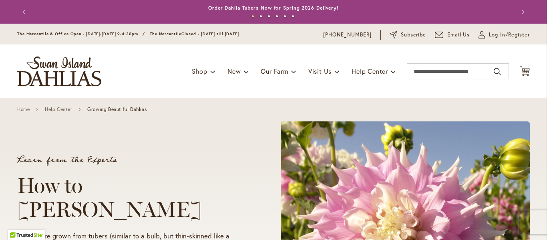 Image resolution: width=547 pixels, height=240 pixels. I want to click on span: Shop, so click(200, 71).